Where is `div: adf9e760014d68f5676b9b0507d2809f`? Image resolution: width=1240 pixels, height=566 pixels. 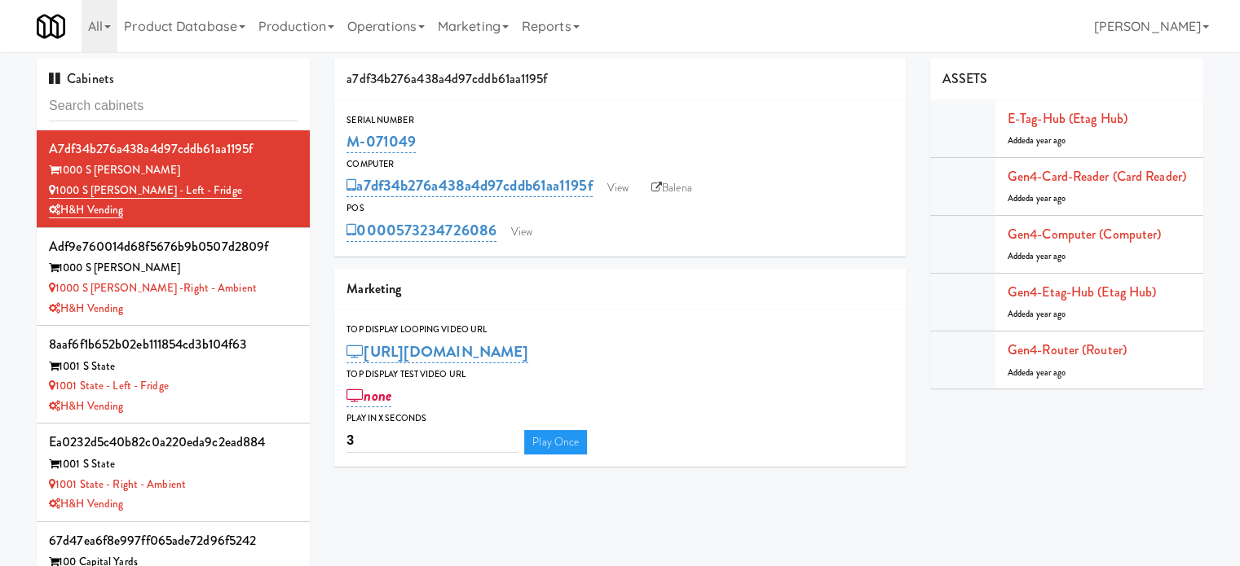
div: adf9e760014d68f5676b9b0507d2809f is located at coordinates (173, 247).